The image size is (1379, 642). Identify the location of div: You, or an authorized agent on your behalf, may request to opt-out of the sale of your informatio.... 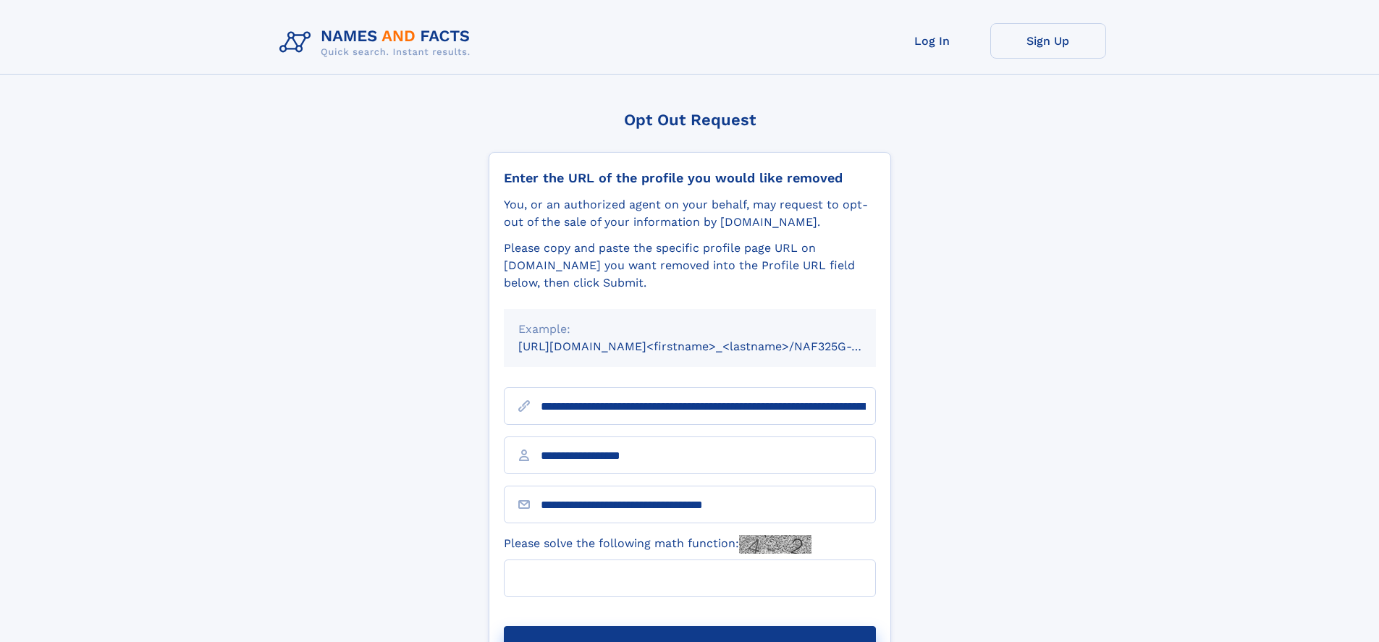
(690, 214).